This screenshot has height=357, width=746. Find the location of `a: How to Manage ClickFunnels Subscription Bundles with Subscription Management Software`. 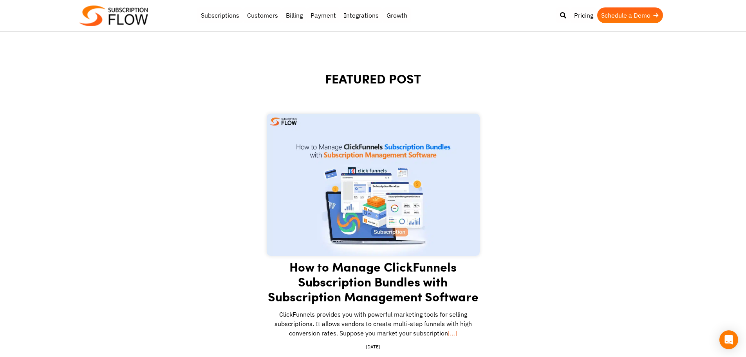

a: How to Manage ClickFunnels Subscription Bundles with Subscription Management Software is located at coordinates (373, 281).